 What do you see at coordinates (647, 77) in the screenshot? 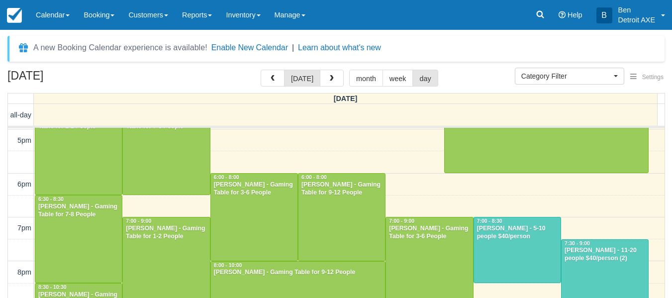
I see `button: Settings` at bounding box center [647, 77].